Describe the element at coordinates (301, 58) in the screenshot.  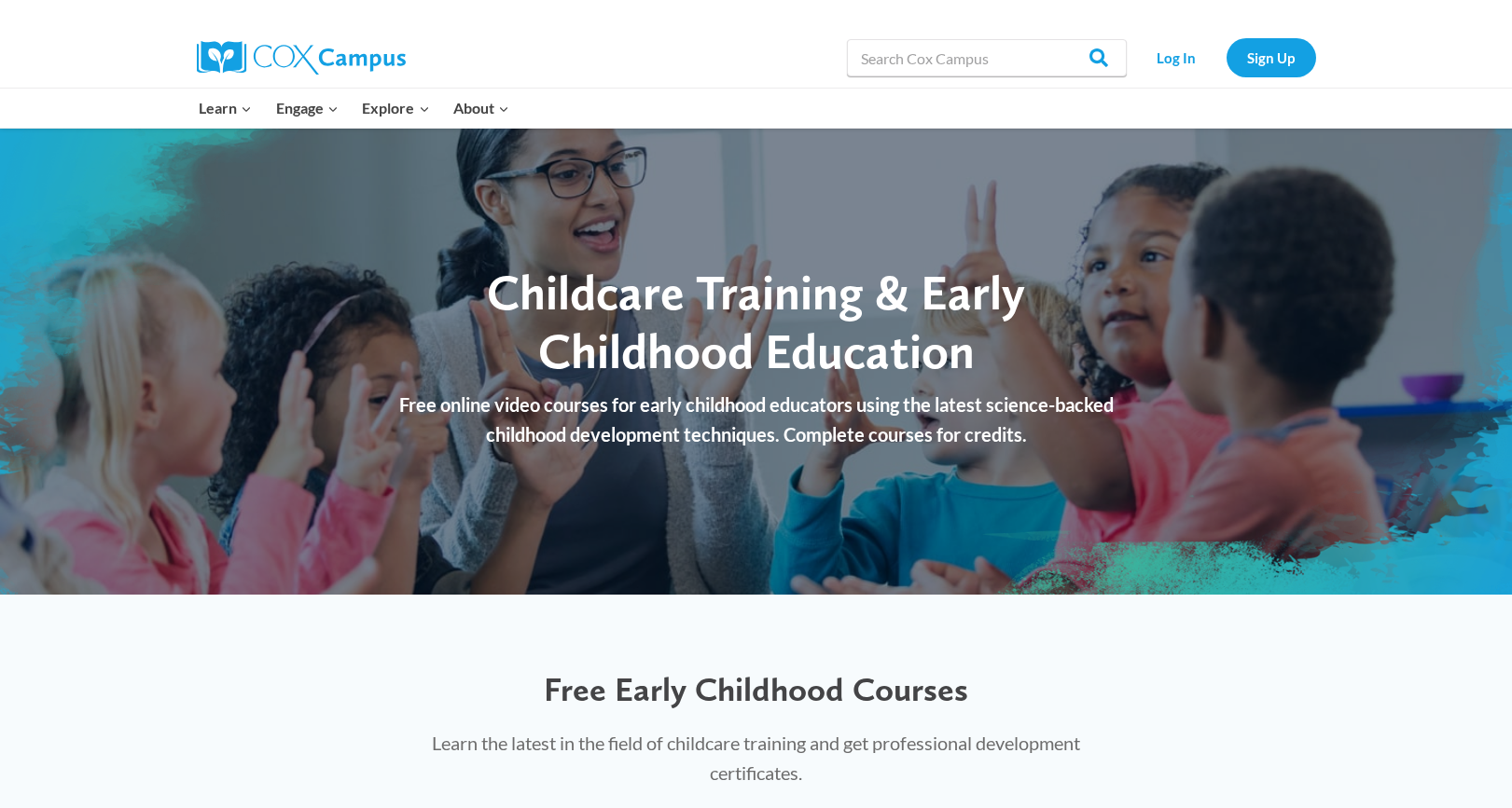
I see `img: Cox Campus` at that location.